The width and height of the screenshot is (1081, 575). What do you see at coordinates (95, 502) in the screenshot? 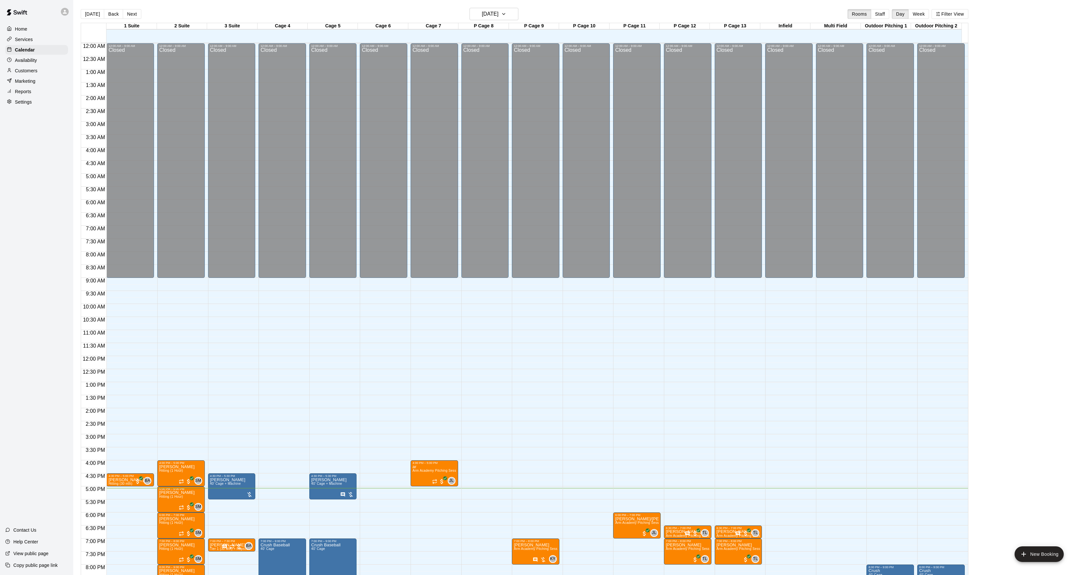
I see `span: 5:30 PM` at bounding box center [95, 502].